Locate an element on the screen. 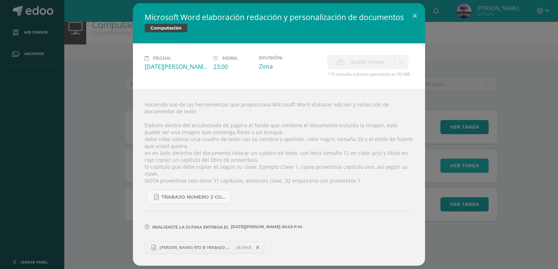 Image resolution: width=558 pixels, height=269 pixels. div: Zona is located at coordinates (290, 66).